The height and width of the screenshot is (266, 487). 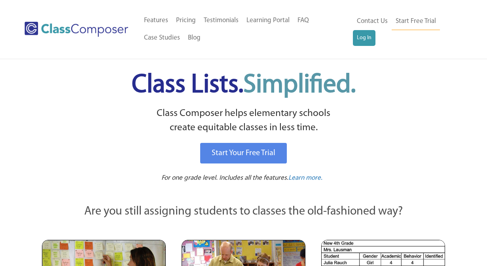 What do you see at coordinates (305, 178) in the screenshot?
I see `a: Learn more.` at bounding box center [305, 178].